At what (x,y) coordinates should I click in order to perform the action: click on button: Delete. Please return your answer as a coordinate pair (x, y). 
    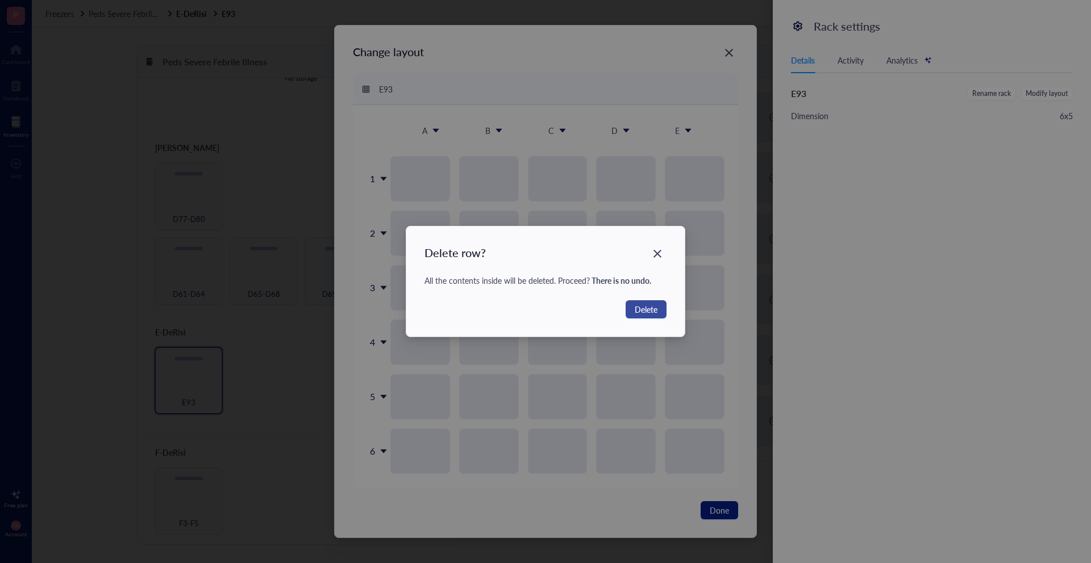
    Looking at the image, I should click on (646, 310).